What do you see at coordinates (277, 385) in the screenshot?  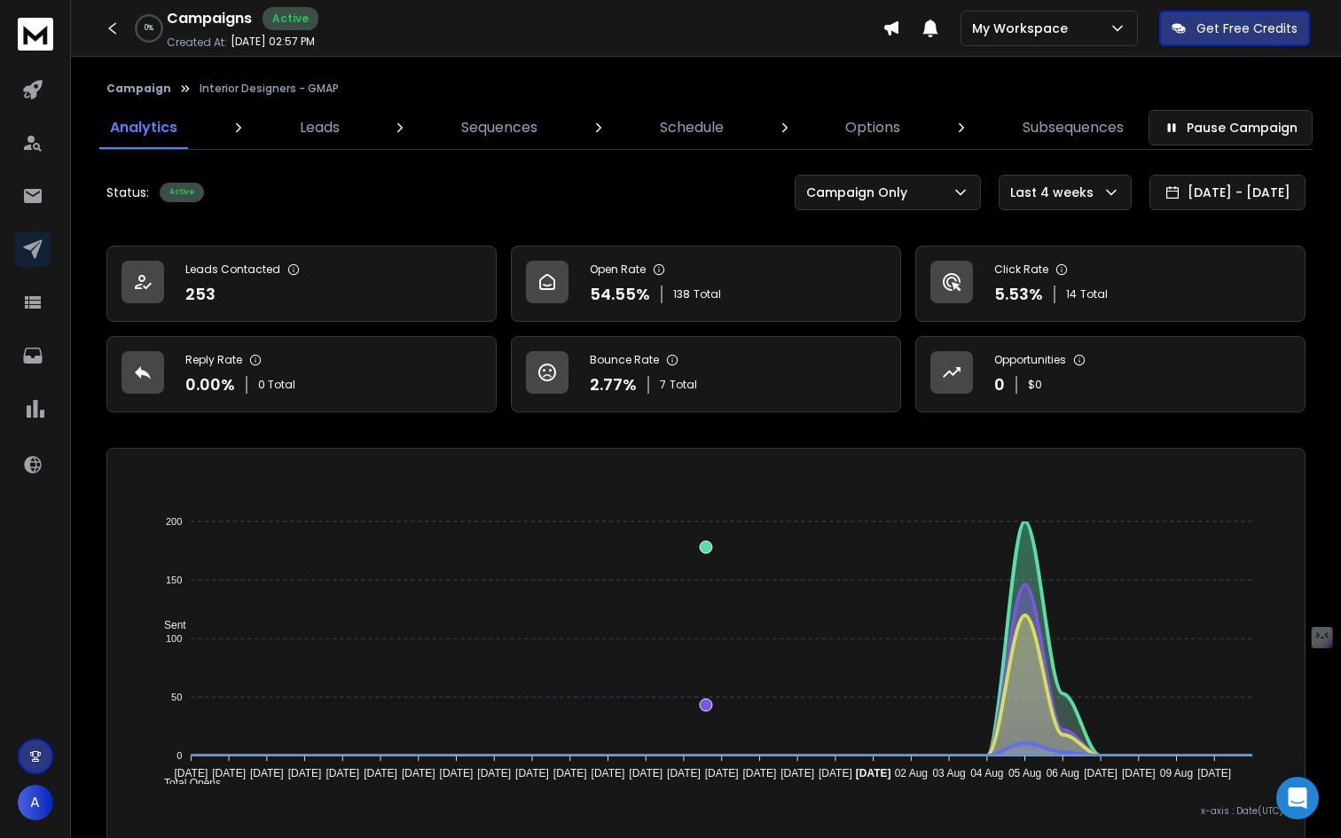 I see `p: 0 Total` at bounding box center [277, 385].